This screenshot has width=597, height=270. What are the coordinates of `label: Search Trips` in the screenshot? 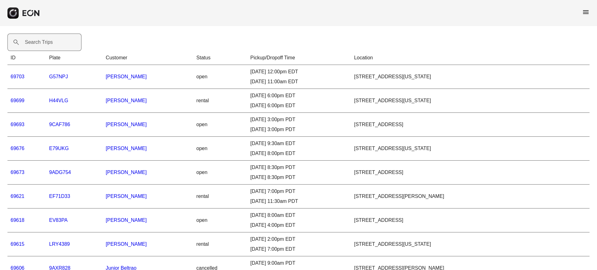 It's located at (39, 42).